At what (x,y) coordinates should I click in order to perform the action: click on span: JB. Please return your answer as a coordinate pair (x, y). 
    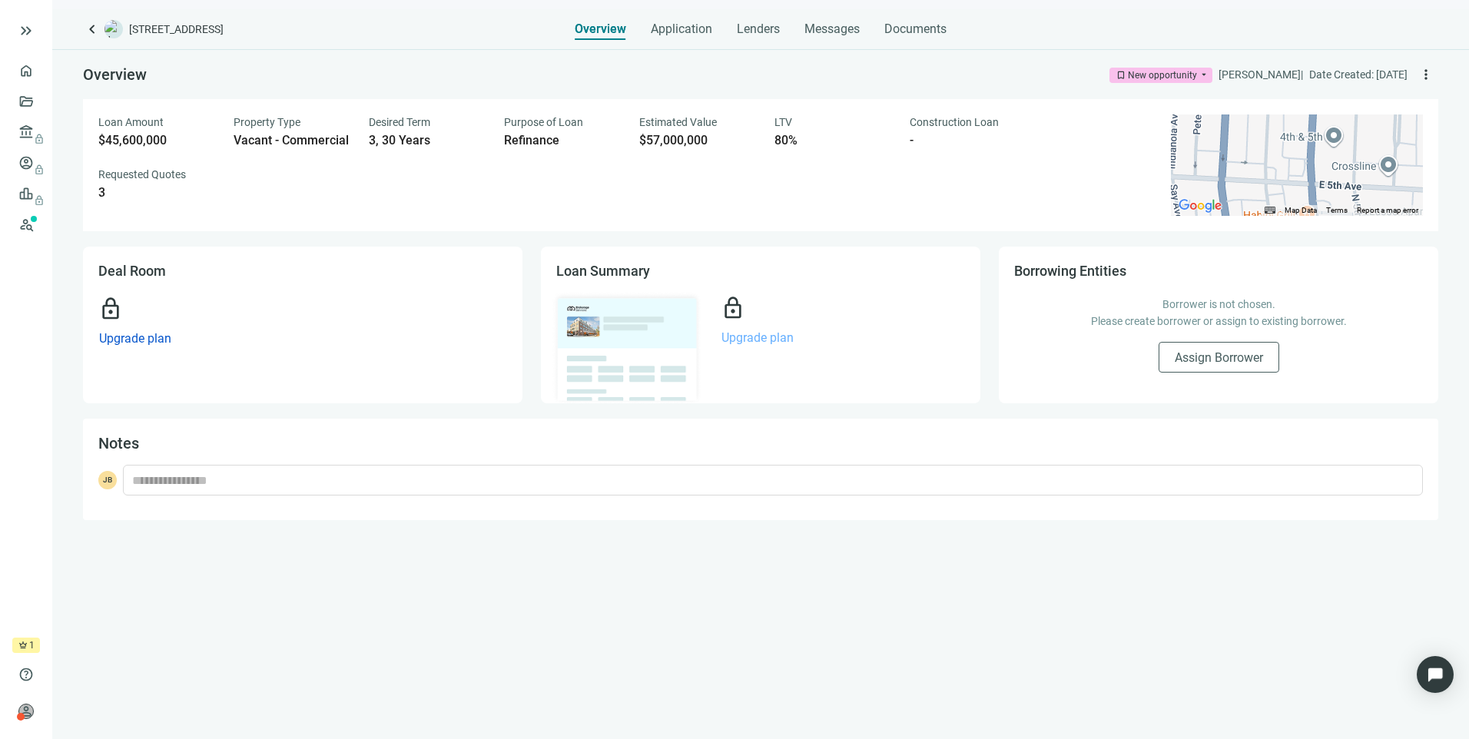
    Looking at the image, I should click on (108, 480).